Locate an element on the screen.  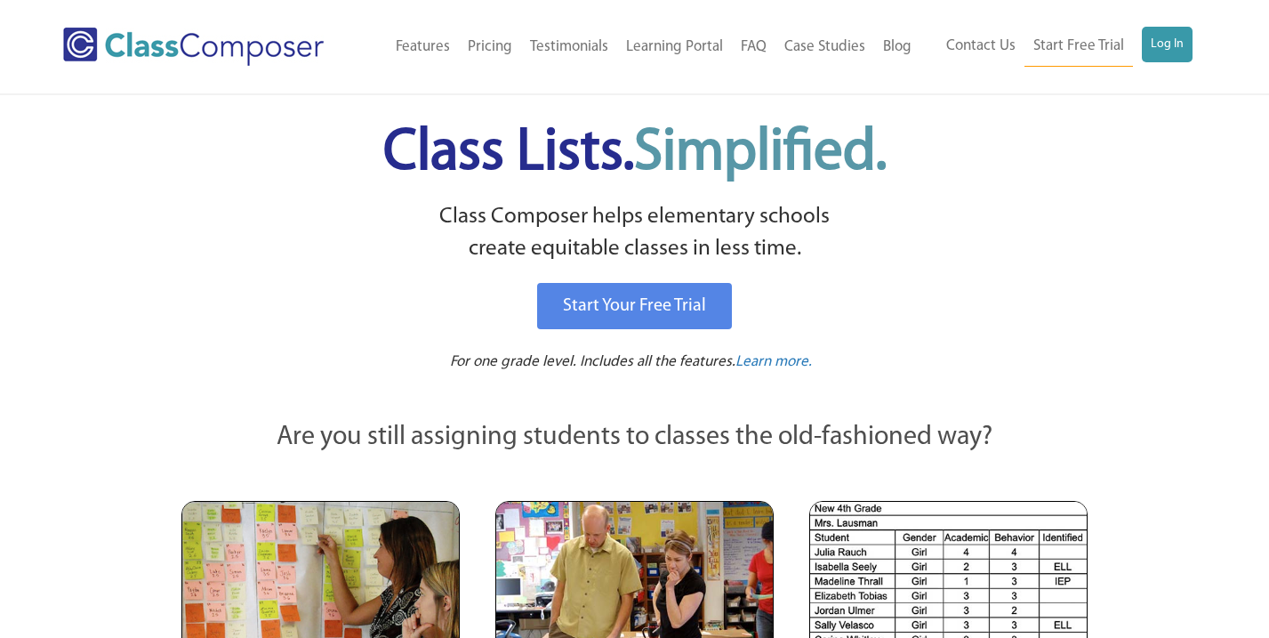
a: Testimonials is located at coordinates (569, 47).